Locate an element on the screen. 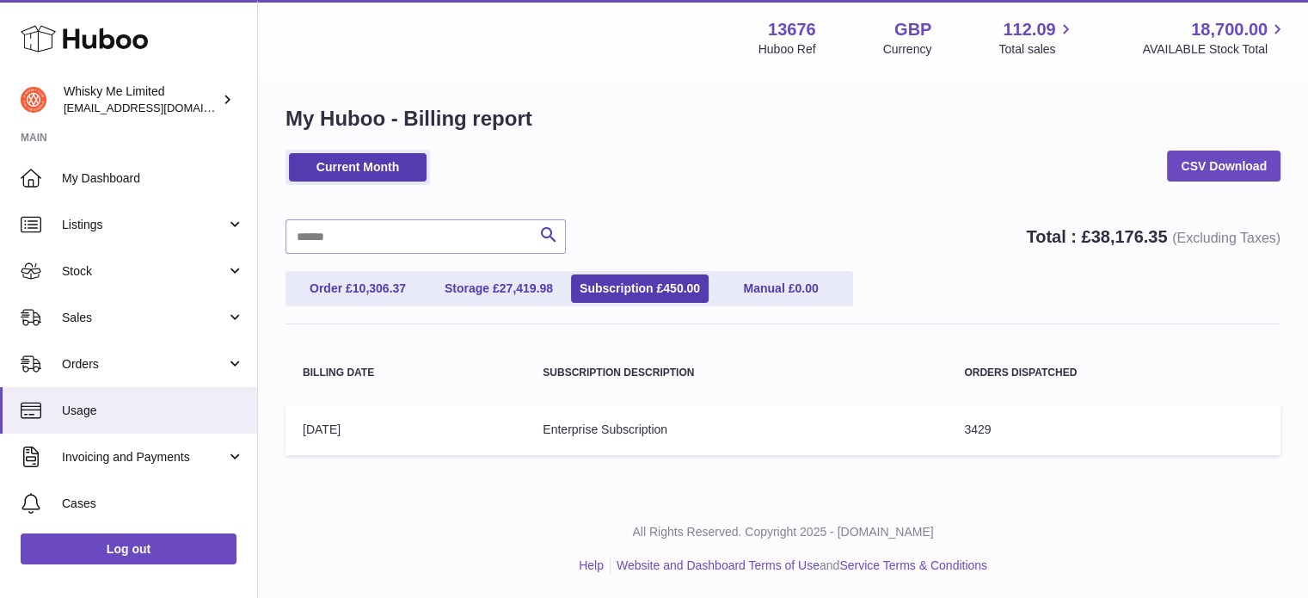 The width and height of the screenshot is (1308, 598). a: Service Terms & Conditions is located at coordinates (913, 565).